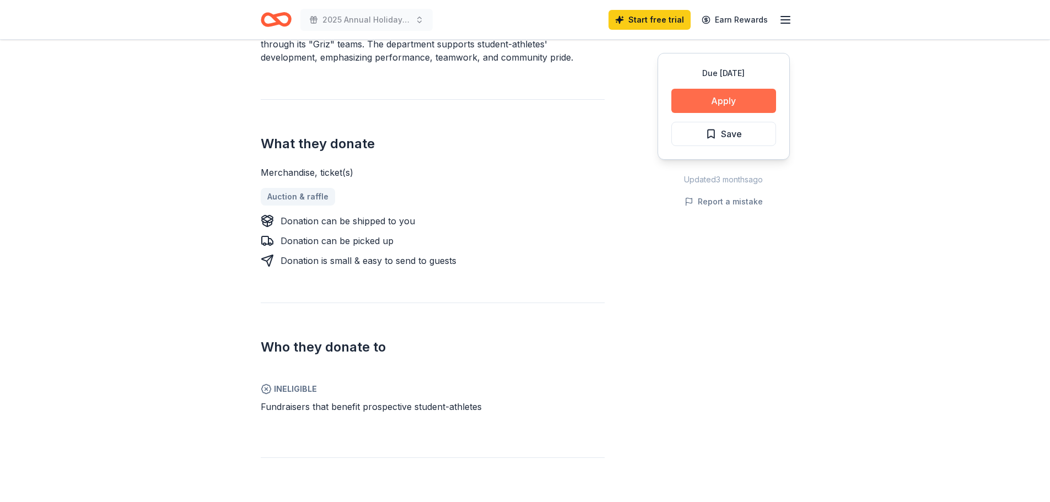 The width and height of the screenshot is (1050, 502). What do you see at coordinates (723, 180) in the screenshot?
I see `div: Updated 3 months ago` at bounding box center [723, 180].